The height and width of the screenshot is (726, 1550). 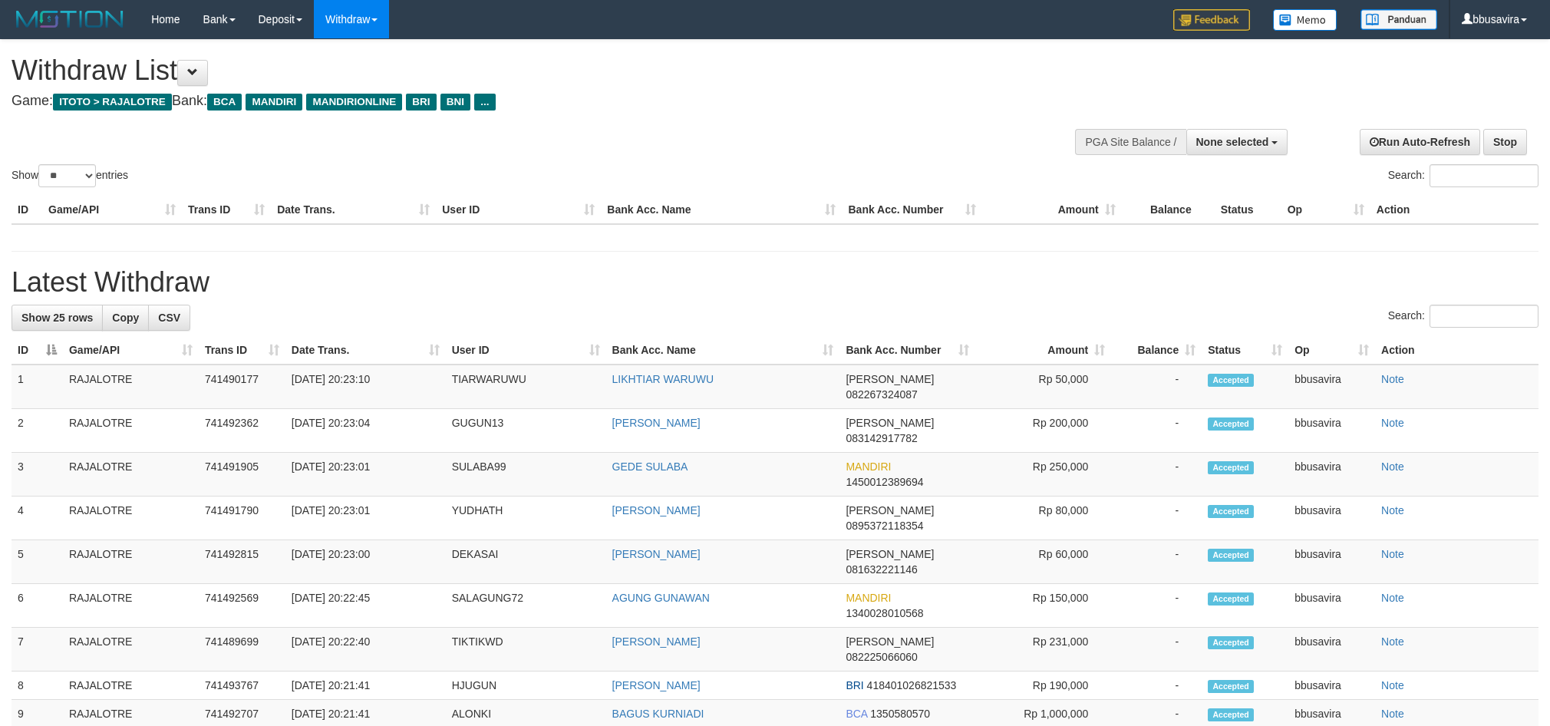 What do you see at coordinates (27, 209) in the screenshot?
I see `th: ID` at bounding box center [27, 209].